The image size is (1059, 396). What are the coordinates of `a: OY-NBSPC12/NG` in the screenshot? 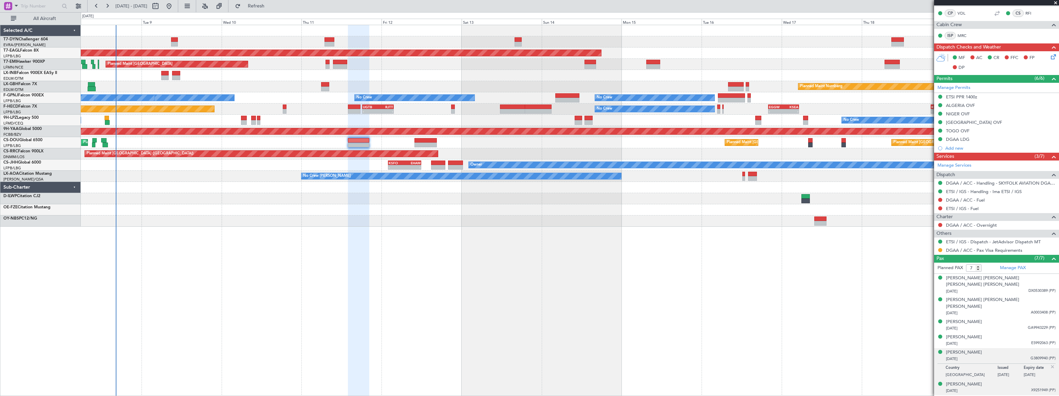 It's located at (20, 219).